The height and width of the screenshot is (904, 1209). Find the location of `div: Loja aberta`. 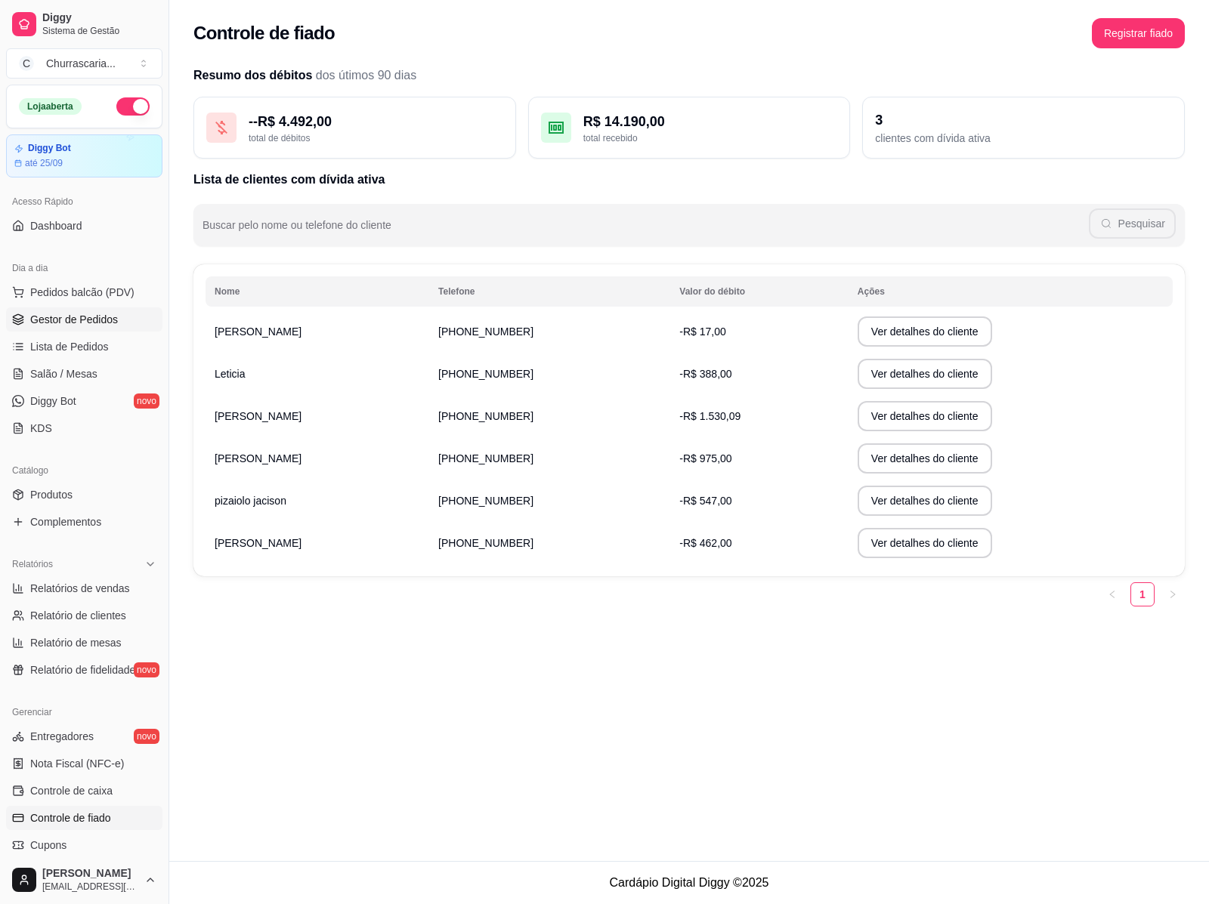

div: Loja aberta is located at coordinates (50, 107).